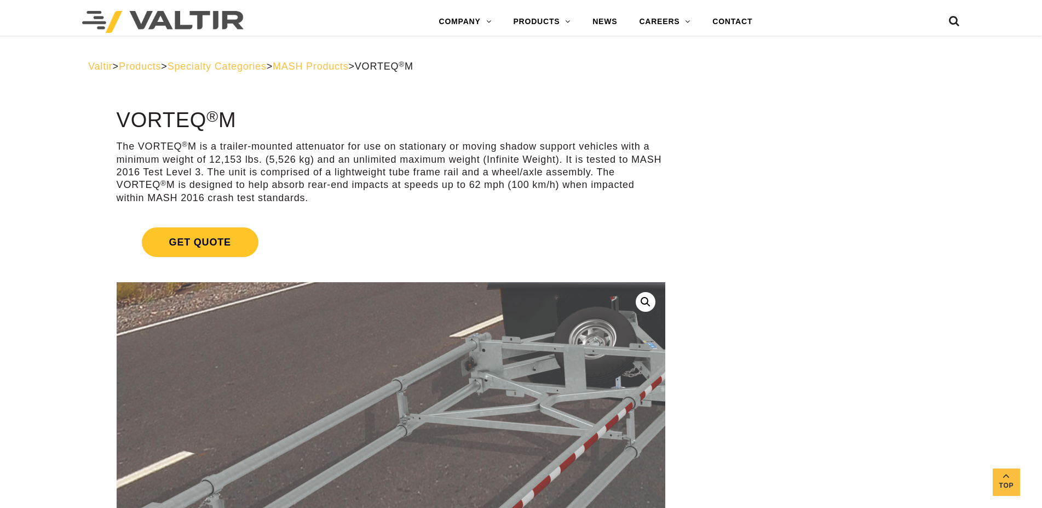 This screenshot has width=1042, height=508. I want to click on span: MASH Products, so click(311, 66).